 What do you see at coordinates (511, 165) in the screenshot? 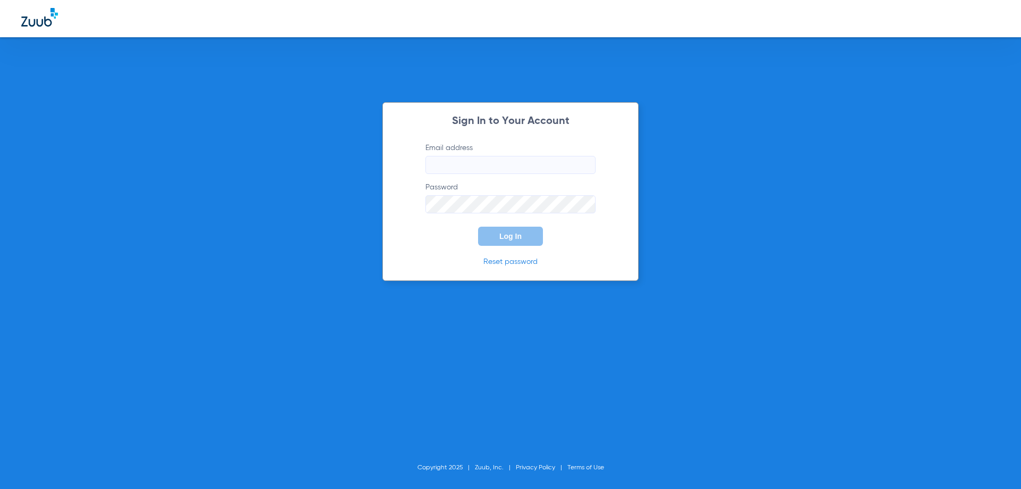
I see `input: Email address` at bounding box center [511, 165].